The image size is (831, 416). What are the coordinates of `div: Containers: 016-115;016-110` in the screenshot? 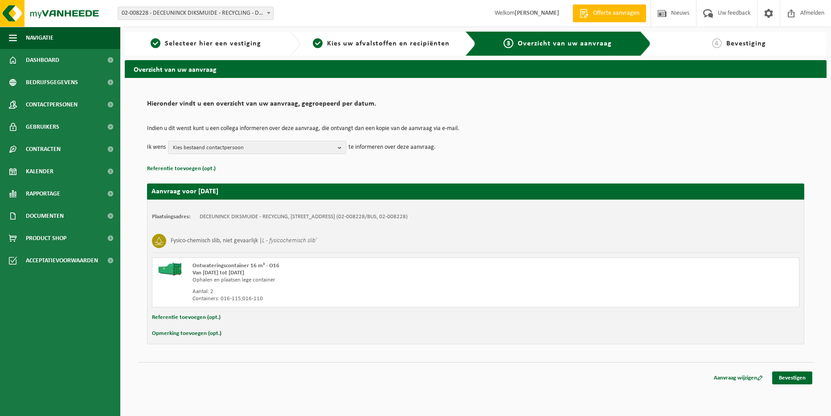 It's located at (352, 299).